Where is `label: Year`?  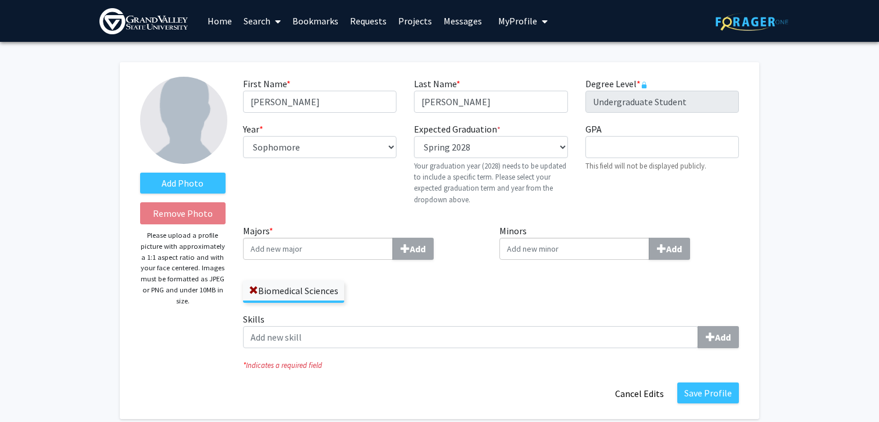
label: Year is located at coordinates (253, 129).